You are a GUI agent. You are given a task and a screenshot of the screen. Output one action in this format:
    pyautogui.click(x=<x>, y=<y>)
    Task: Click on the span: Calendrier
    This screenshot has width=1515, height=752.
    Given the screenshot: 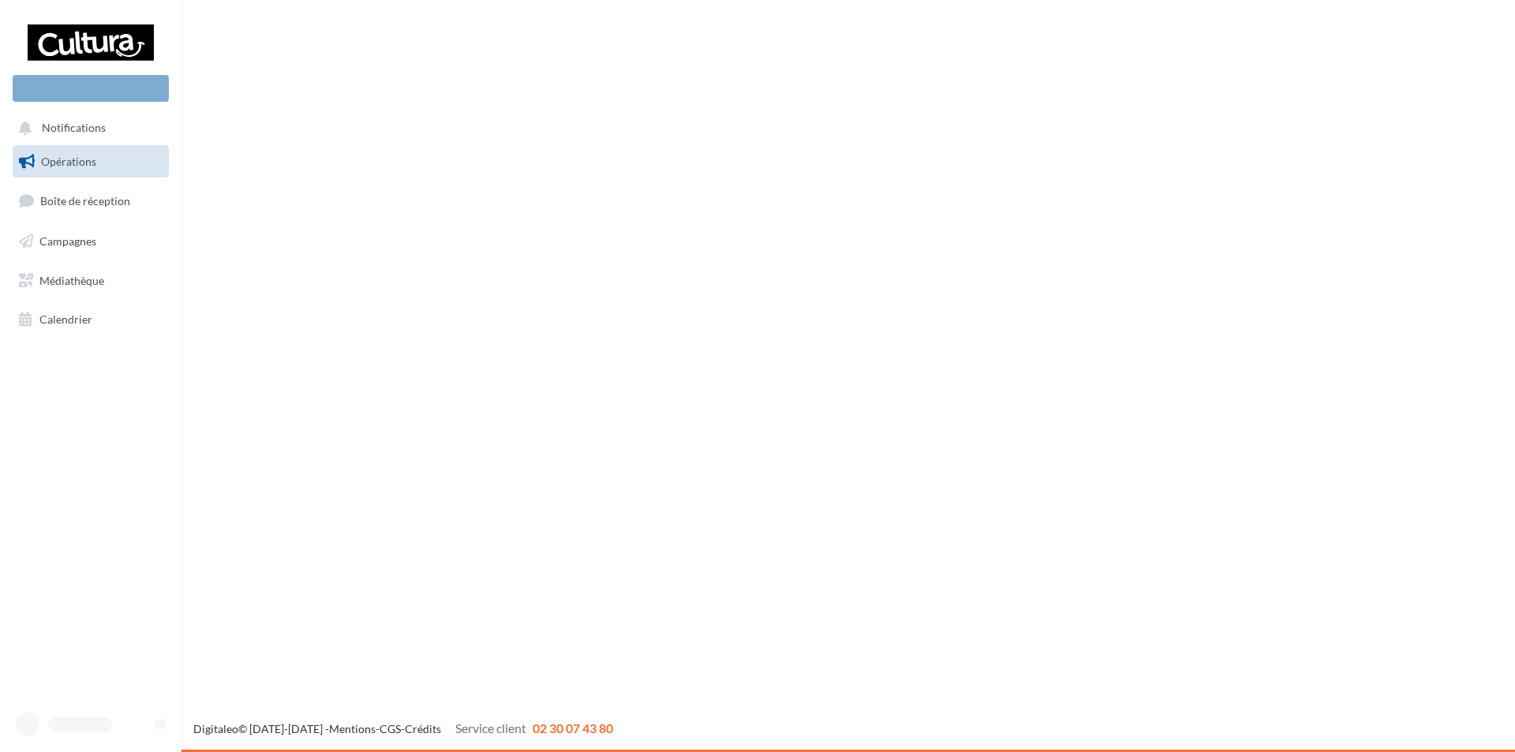 What is the action you would take?
    pyautogui.click(x=66, y=319)
    